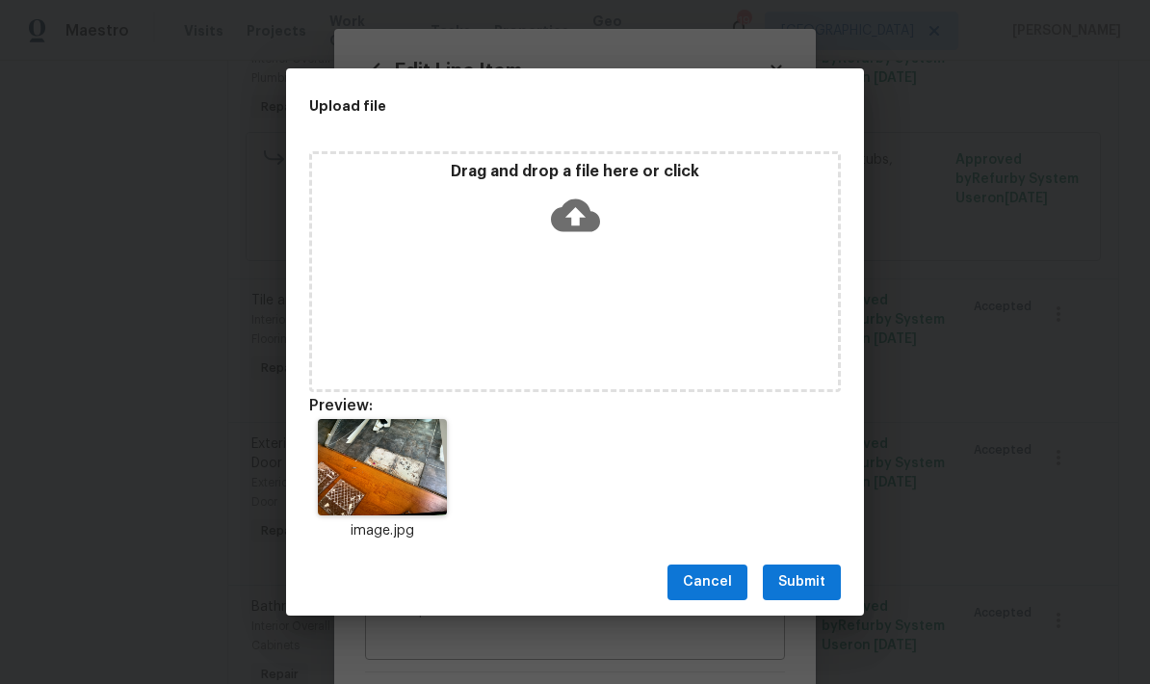  Describe the element at coordinates (575, 171) in the screenshot. I see `p: Drag and drop a file here or click` at that location.